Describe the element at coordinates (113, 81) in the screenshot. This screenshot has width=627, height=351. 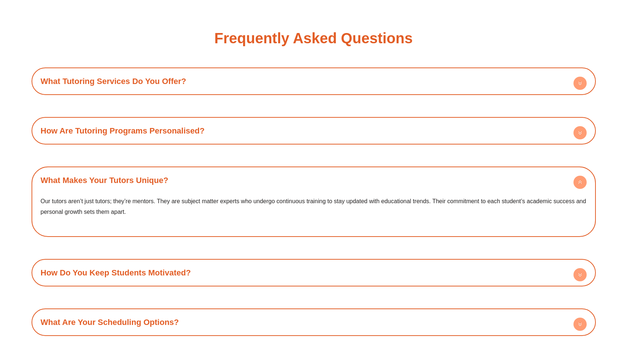
I see `a: What Tutoring Services Do You Offer?` at that location.